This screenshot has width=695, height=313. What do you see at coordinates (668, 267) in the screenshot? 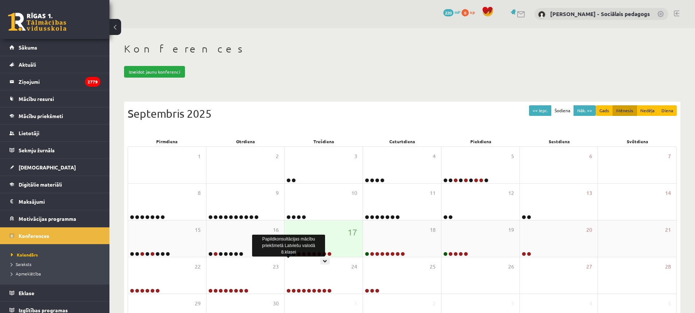
I see `span: 28` at bounding box center [668, 267].